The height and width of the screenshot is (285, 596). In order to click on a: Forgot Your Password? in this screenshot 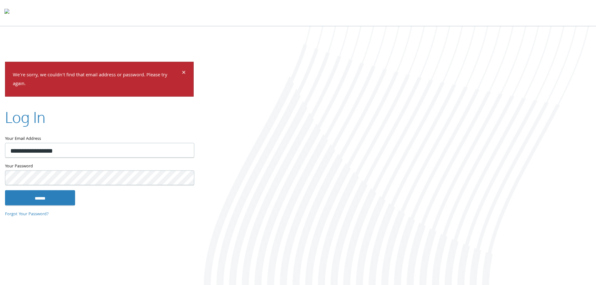, I will do `click(27, 214)`.